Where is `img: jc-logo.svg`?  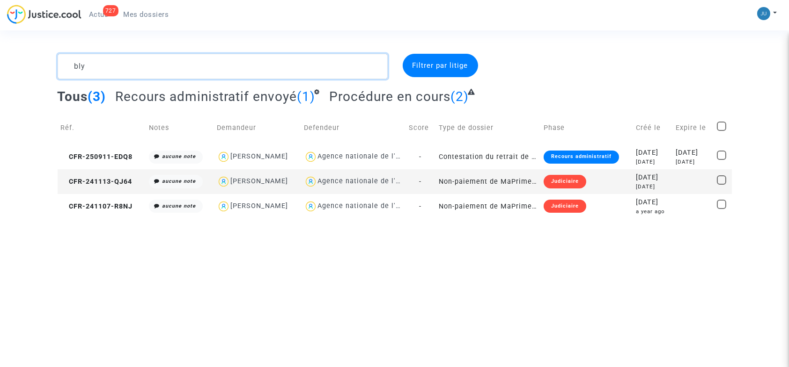 img: jc-logo.svg is located at coordinates (44, 14).